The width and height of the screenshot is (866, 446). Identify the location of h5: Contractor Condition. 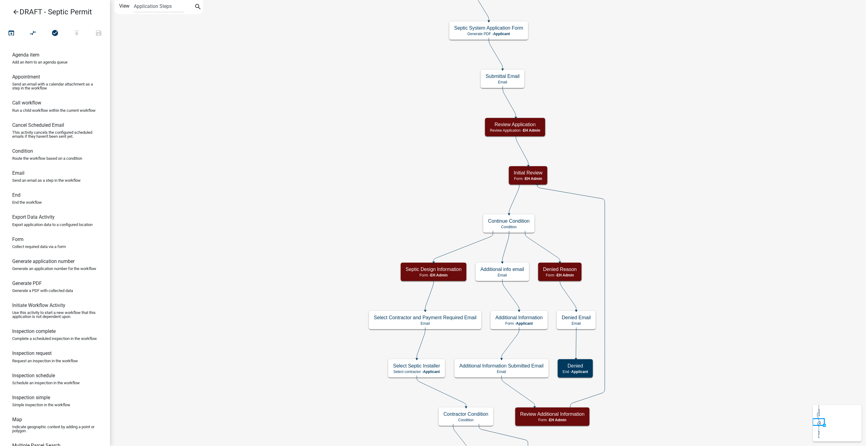
(466, 414).